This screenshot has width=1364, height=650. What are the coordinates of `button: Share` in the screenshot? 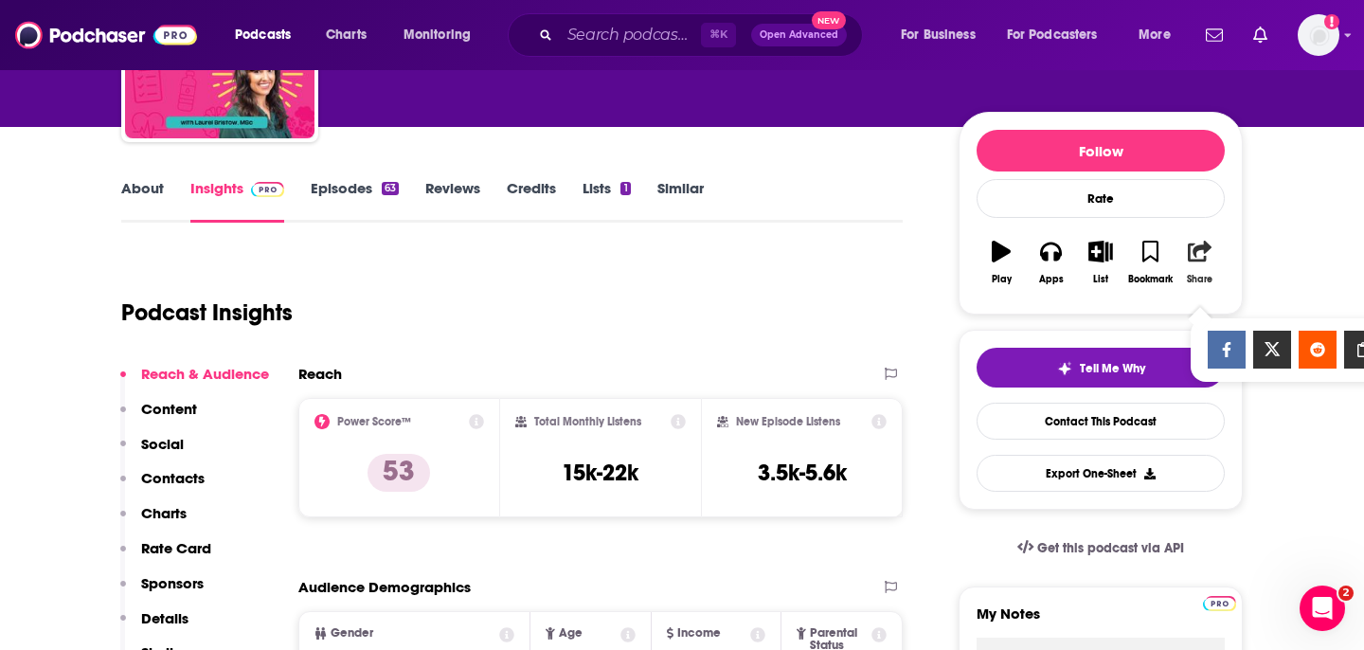 It's located at (1200, 262).